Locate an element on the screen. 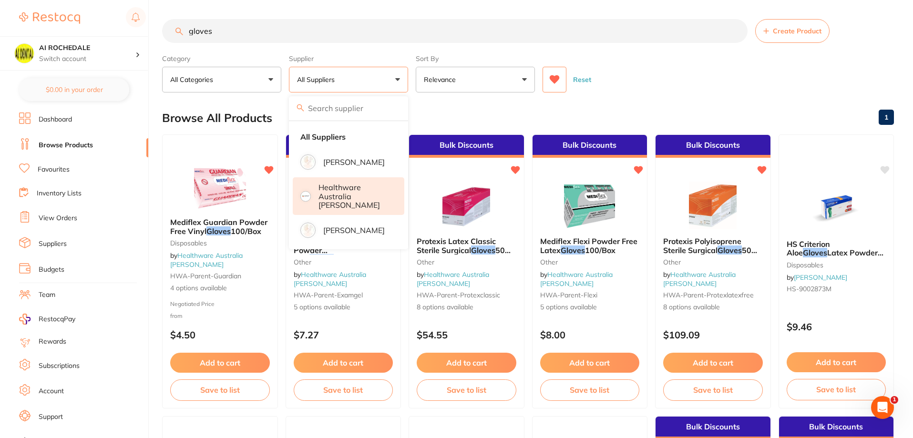 The image size is (913, 438). img: RestocqPay is located at coordinates (25, 319).